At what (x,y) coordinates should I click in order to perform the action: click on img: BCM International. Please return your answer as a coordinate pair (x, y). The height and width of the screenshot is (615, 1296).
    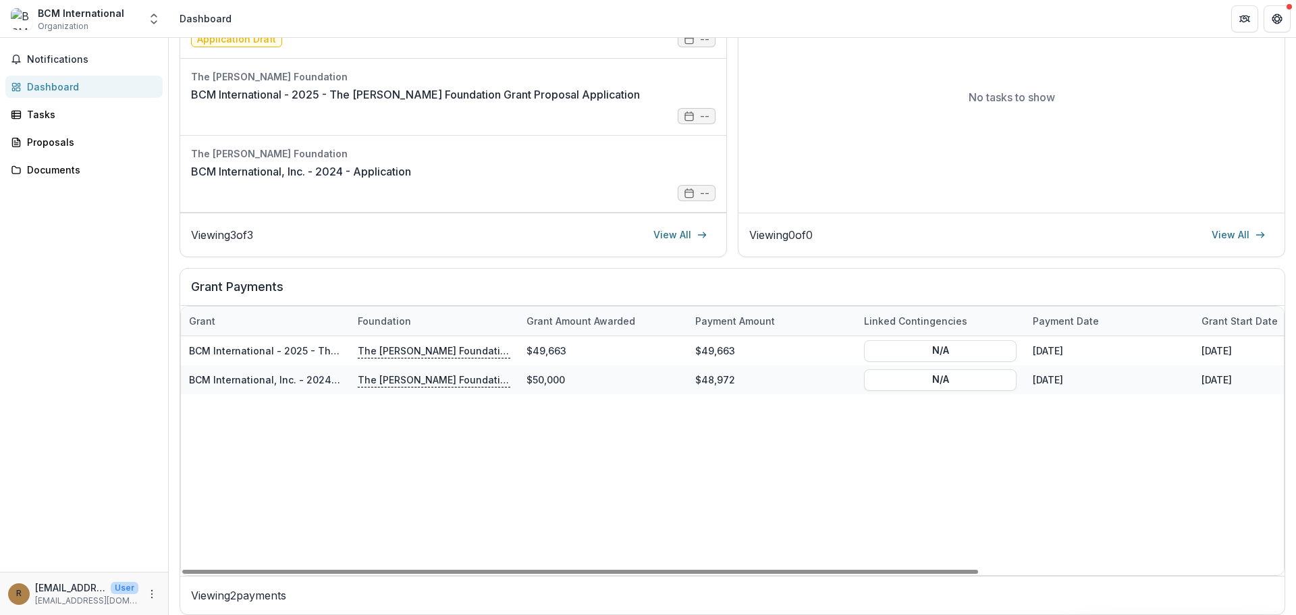
    Looking at the image, I should click on (22, 19).